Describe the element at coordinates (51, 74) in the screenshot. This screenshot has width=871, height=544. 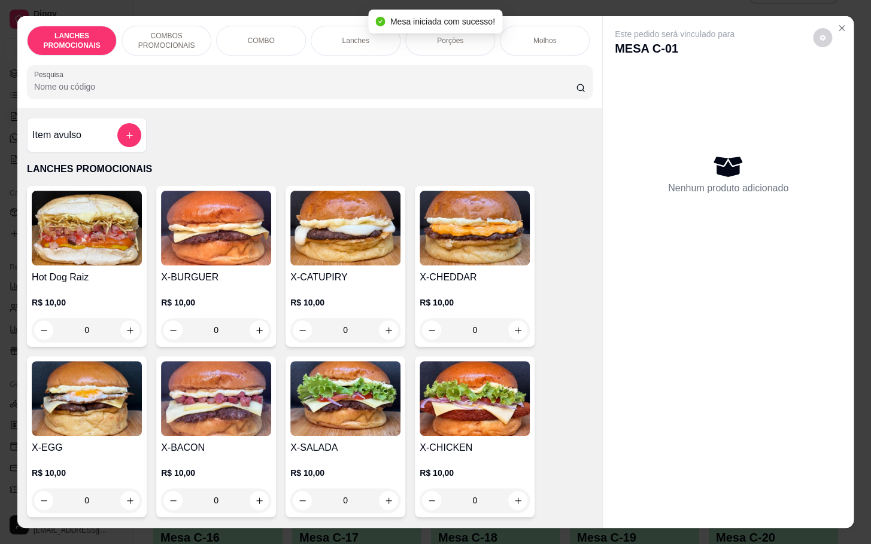
I see `label: Pesquisa` at that location.